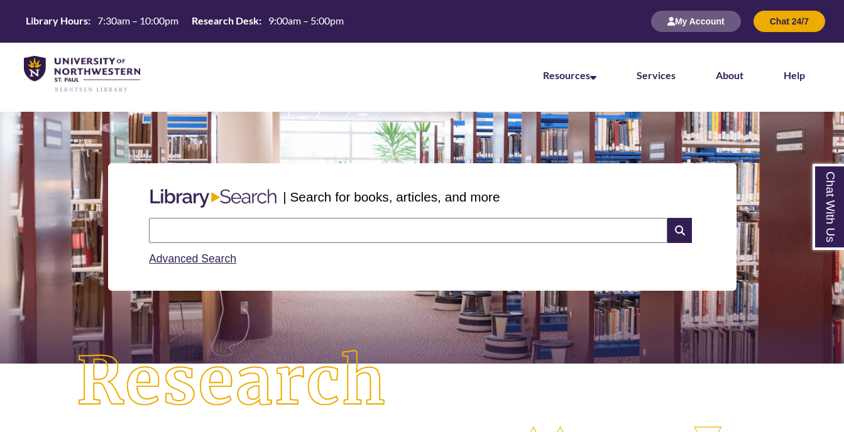 The height and width of the screenshot is (432, 844). I want to click on button: My Account, so click(695, 21).